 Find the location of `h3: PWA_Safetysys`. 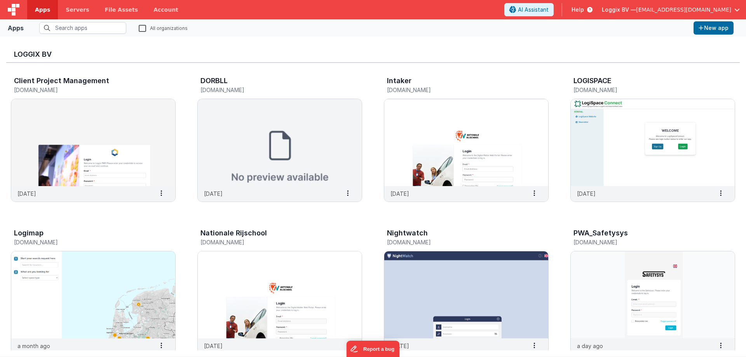

h3: PWA_Safetysys is located at coordinates (601, 233).